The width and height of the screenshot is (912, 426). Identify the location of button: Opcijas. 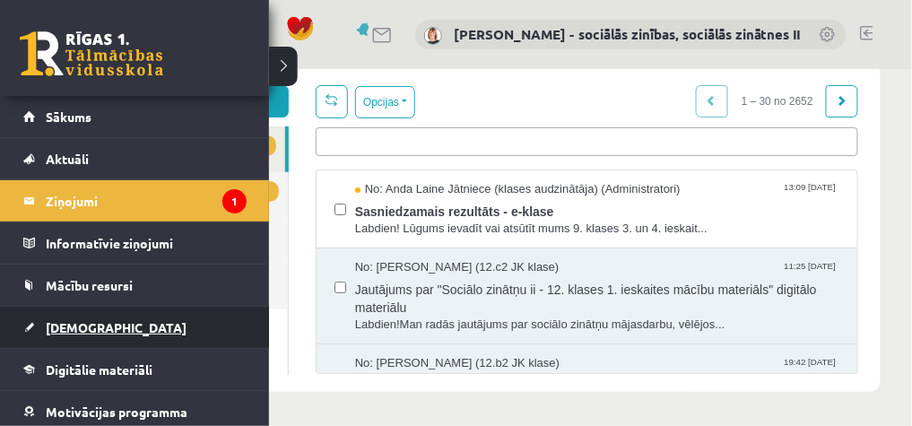
(313, 33).